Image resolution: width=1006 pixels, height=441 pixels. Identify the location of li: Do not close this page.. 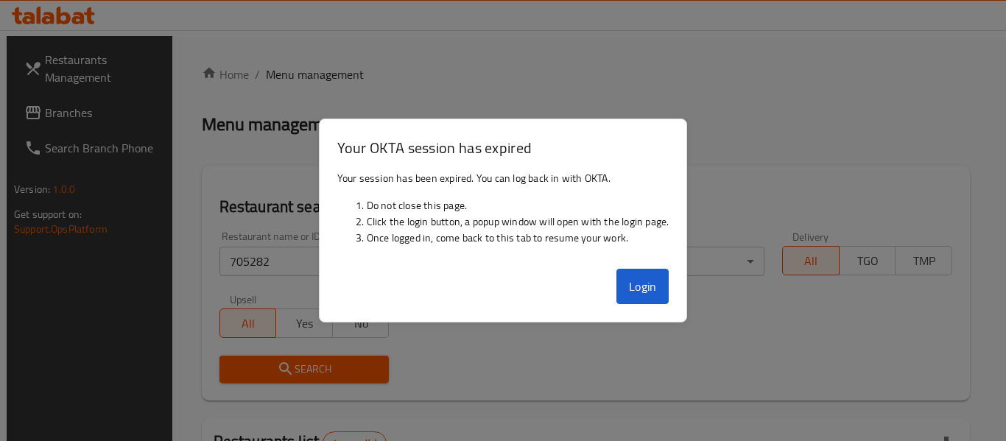
(518, 205).